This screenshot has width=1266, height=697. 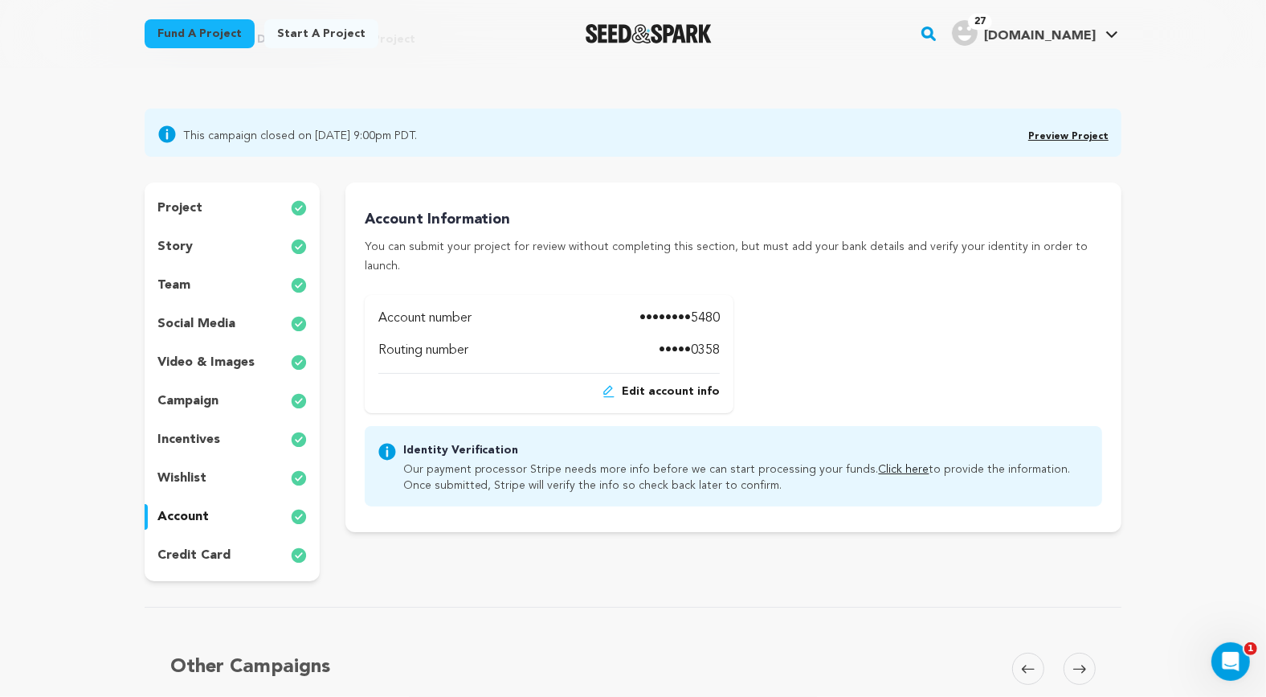 I want to click on p: project, so click(x=180, y=208).